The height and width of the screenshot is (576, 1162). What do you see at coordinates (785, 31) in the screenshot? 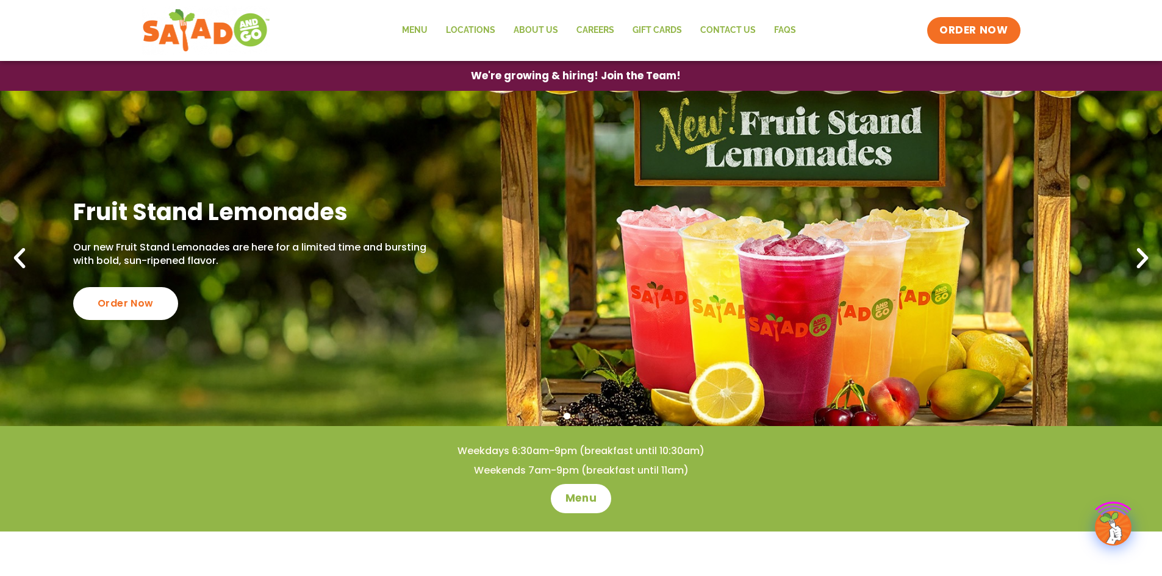
I see `a: FAQs` at bounding box center [785, 31].